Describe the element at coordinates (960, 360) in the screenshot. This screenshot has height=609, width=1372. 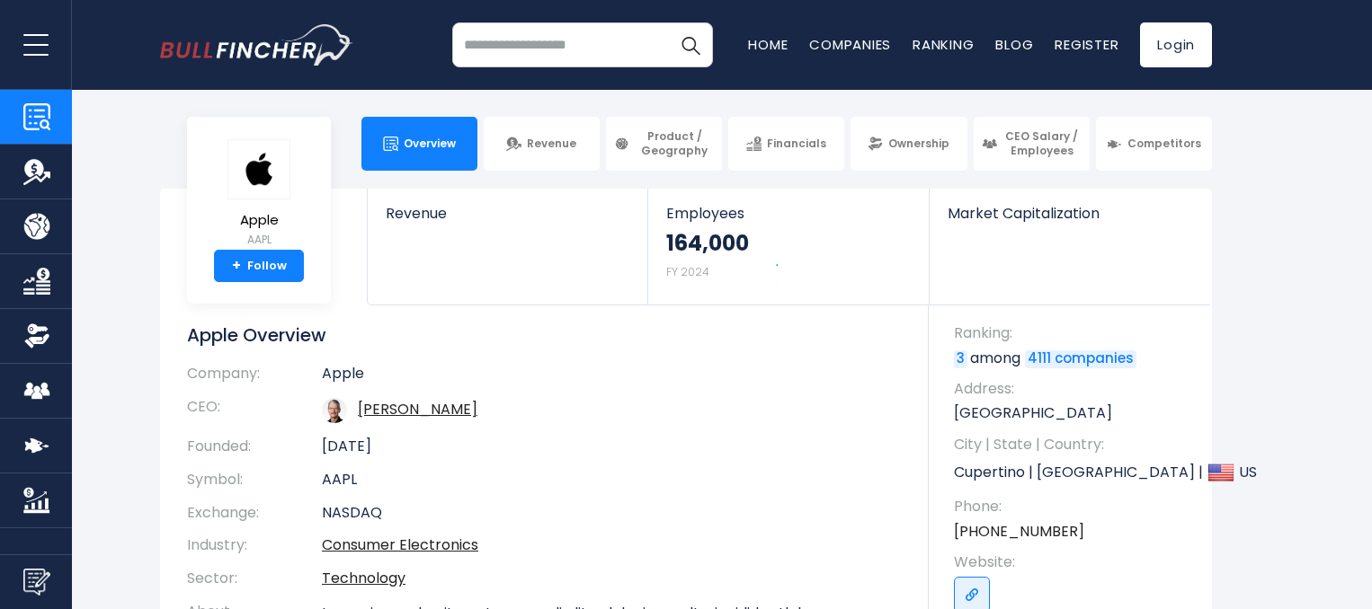
I see `a: 3` at that location.